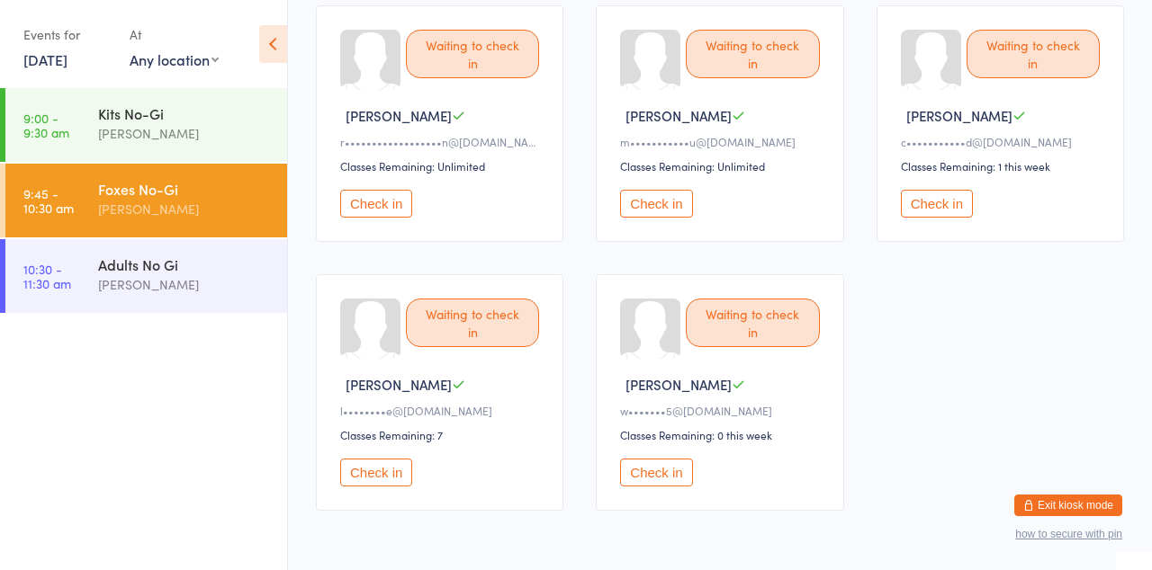  Describe the element at coordinates (184, 113) in the screenshot. I see `div: Kits No-Gi` at that location.